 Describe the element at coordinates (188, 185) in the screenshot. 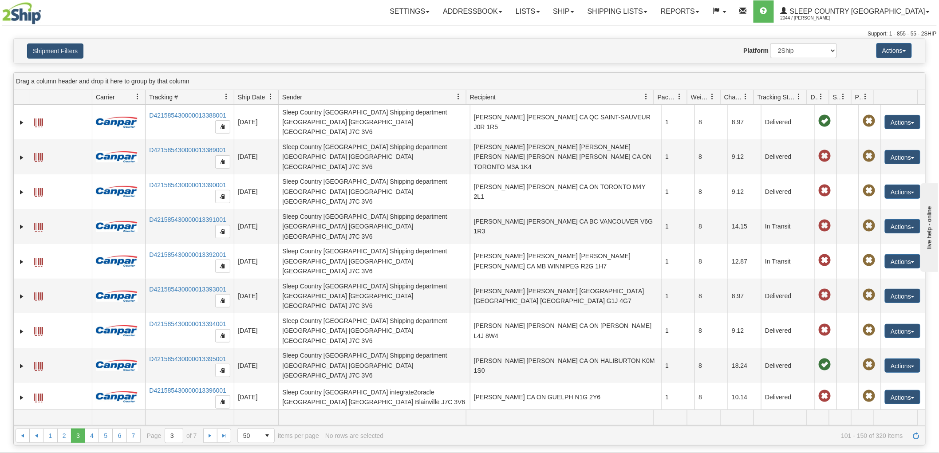

I see `a: D421585430000013390001` at that location.